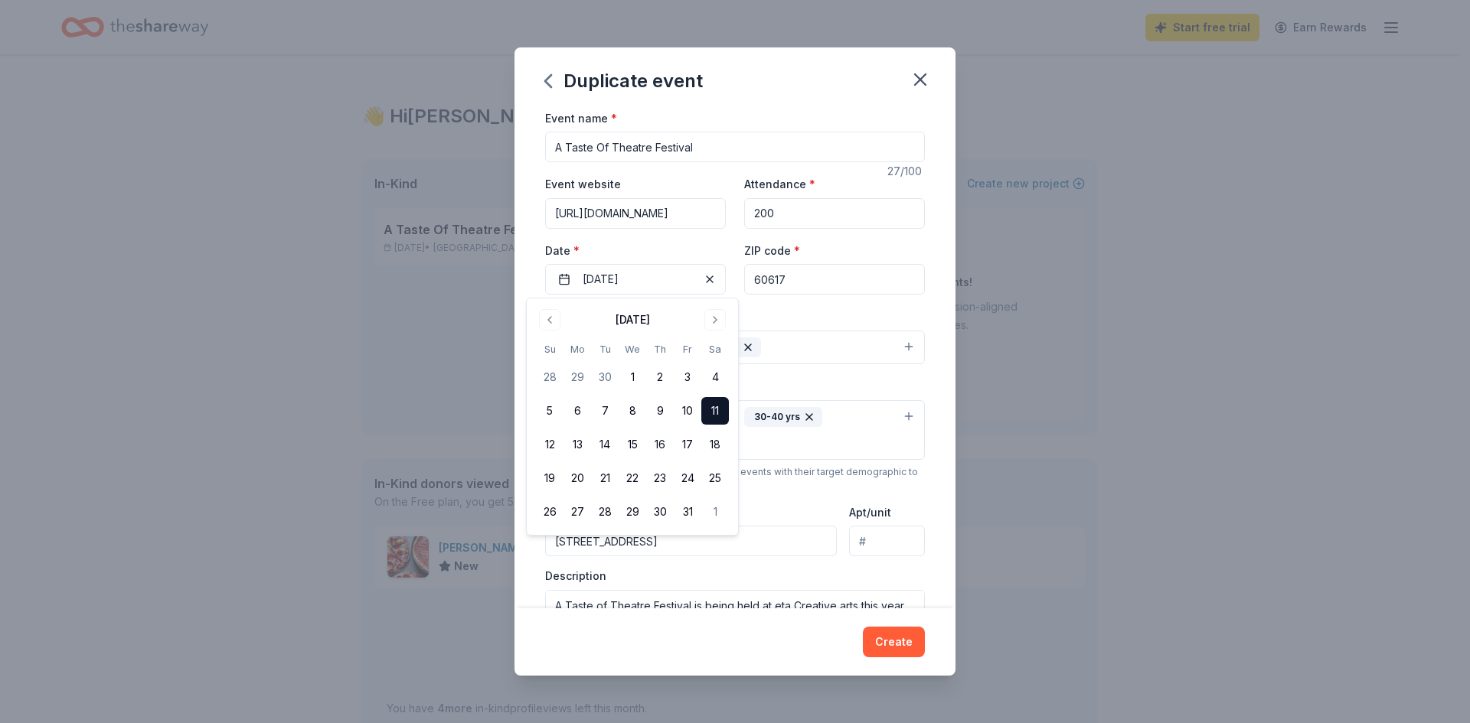 Image resolution: width=1470 pixels, height=723 pixels. I want to click on button: 24, so click(687, 478).